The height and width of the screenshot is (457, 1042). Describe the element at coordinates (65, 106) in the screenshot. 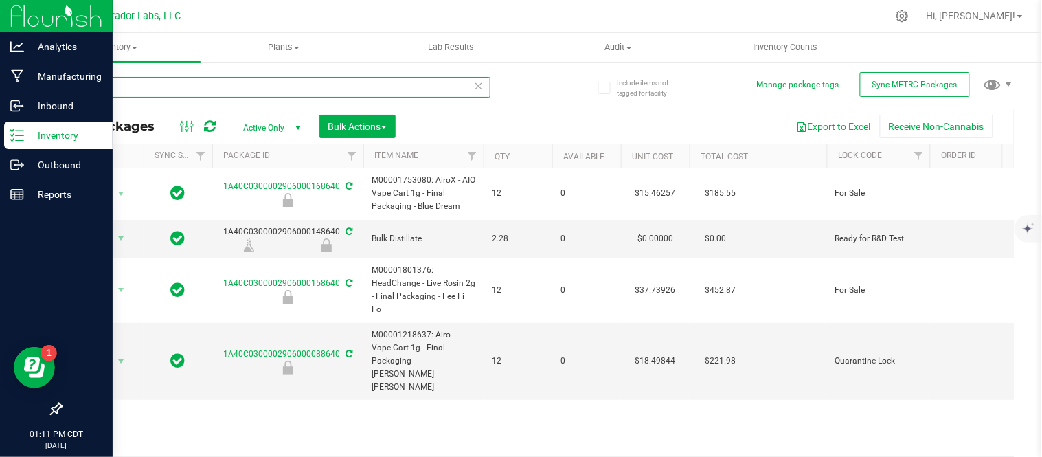

I see `p: Inbound` at that location.